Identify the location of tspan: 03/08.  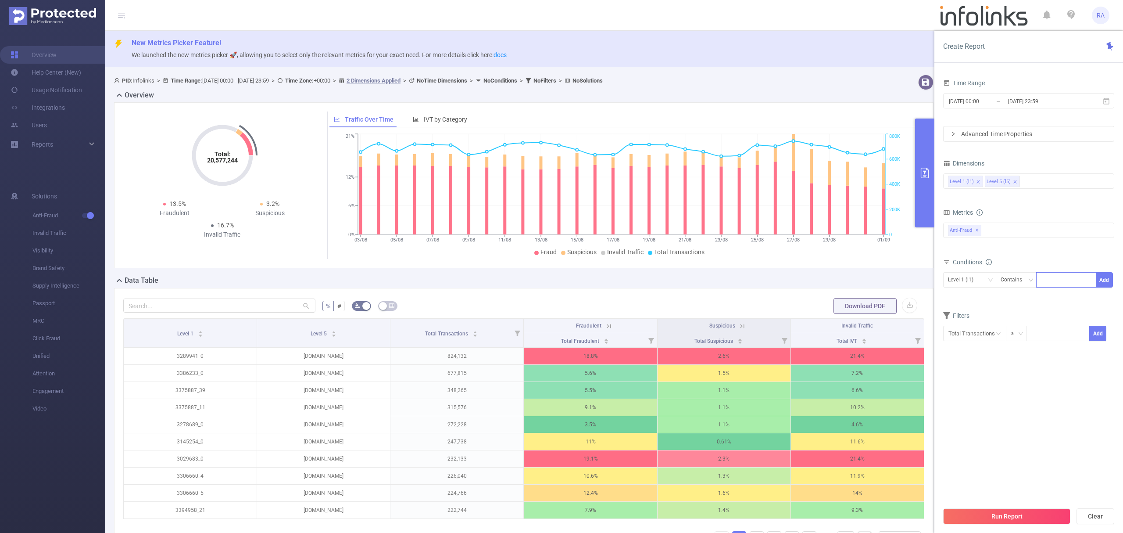
(360, 240).